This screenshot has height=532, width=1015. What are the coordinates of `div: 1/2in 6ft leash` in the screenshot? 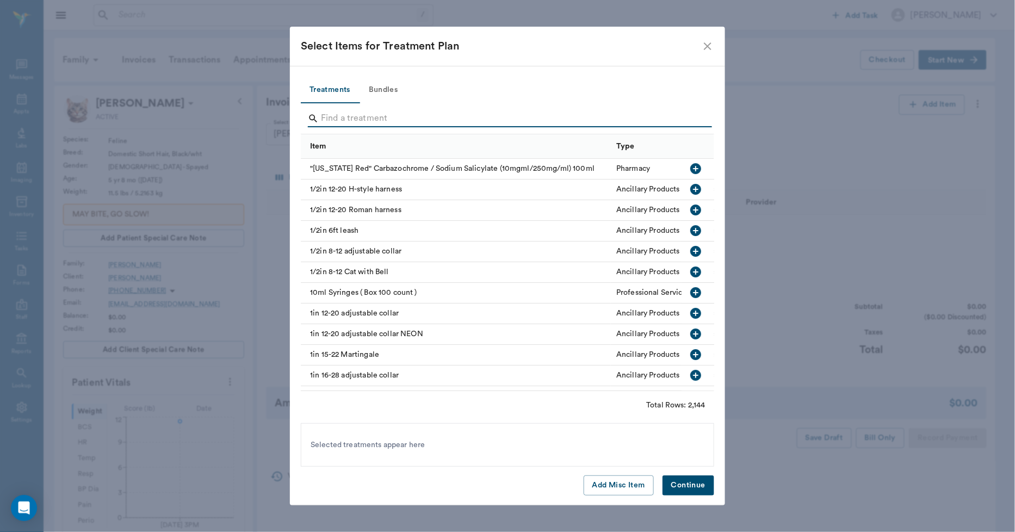 It's located at (456, 231).